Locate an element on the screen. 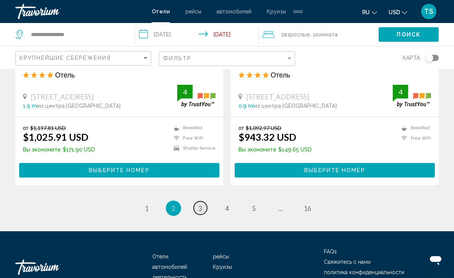 This screenshot has height=278, width=454. span: Фильтр is located at coordinates (177, 58).